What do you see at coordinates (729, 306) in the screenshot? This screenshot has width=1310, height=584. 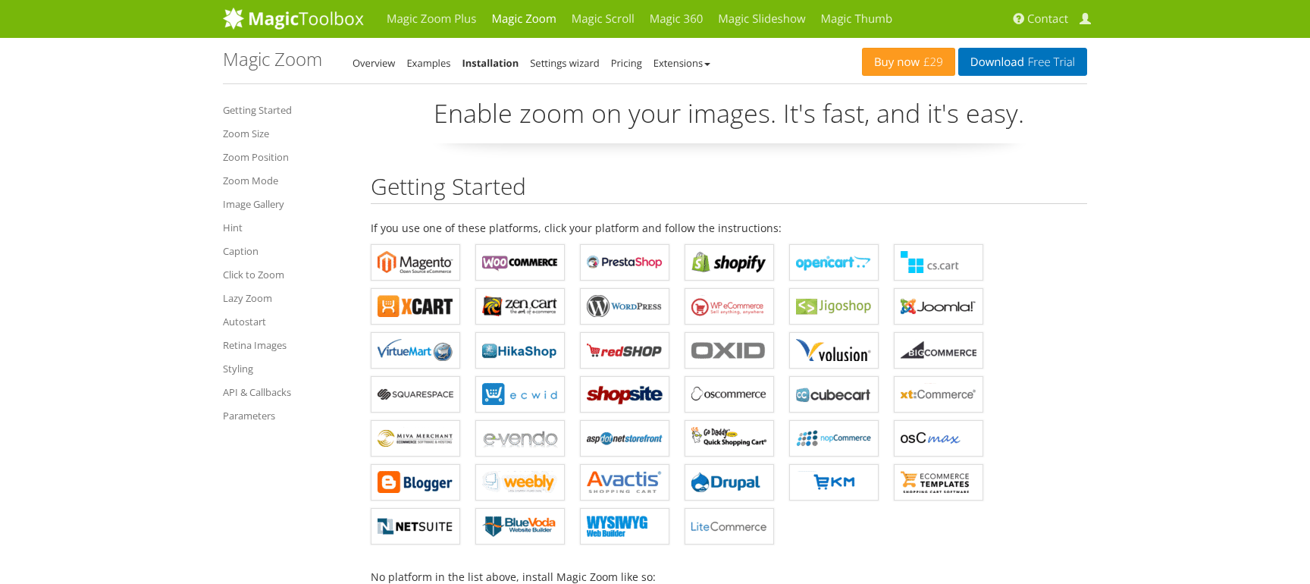 I see `b: Magic Zoom for WP e-Commerce` at bounding box center [729, 306].